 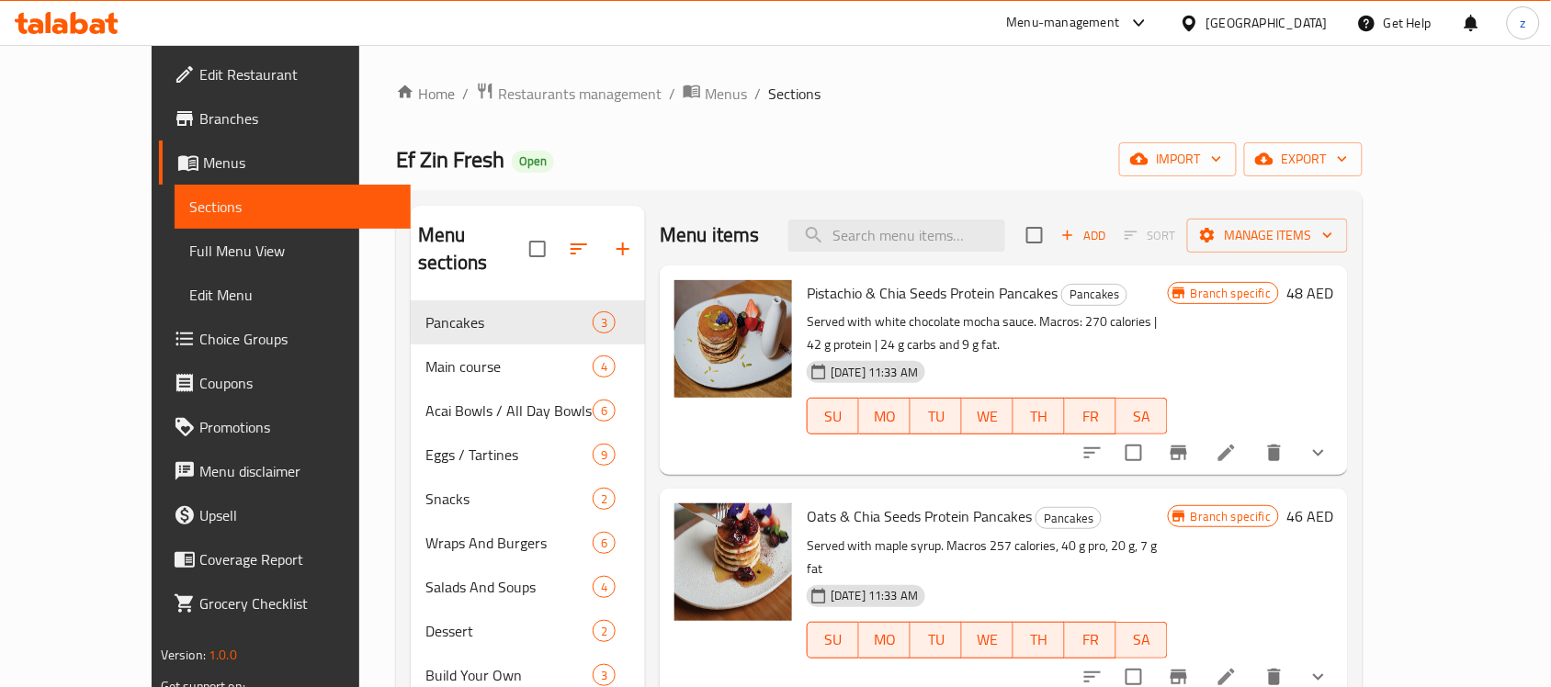 I want to click on span: Full Menu View, so click(x=292, y=251).